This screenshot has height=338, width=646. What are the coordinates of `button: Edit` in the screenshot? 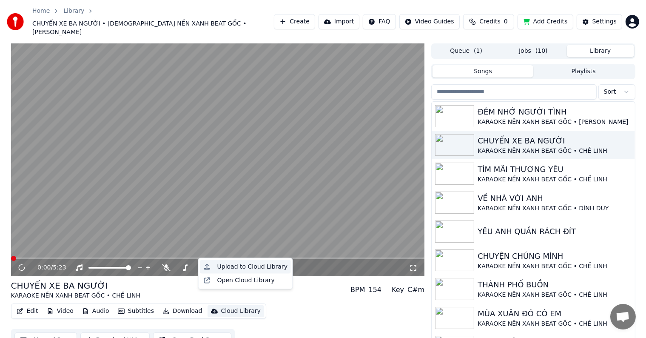 It's located at (27, 311).